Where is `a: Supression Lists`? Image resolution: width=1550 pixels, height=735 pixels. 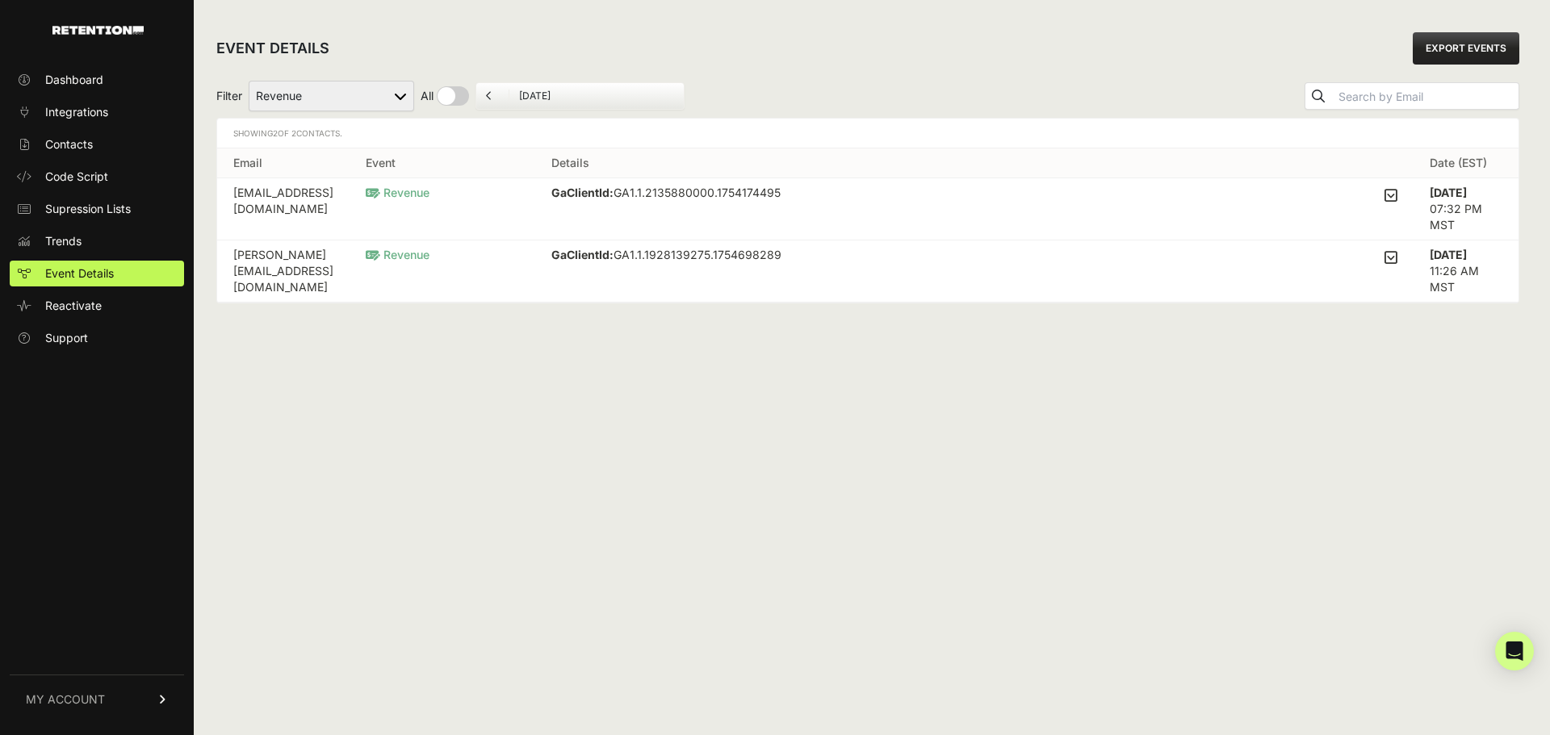
a: Supression Lists is located at coordinates (97, 209).